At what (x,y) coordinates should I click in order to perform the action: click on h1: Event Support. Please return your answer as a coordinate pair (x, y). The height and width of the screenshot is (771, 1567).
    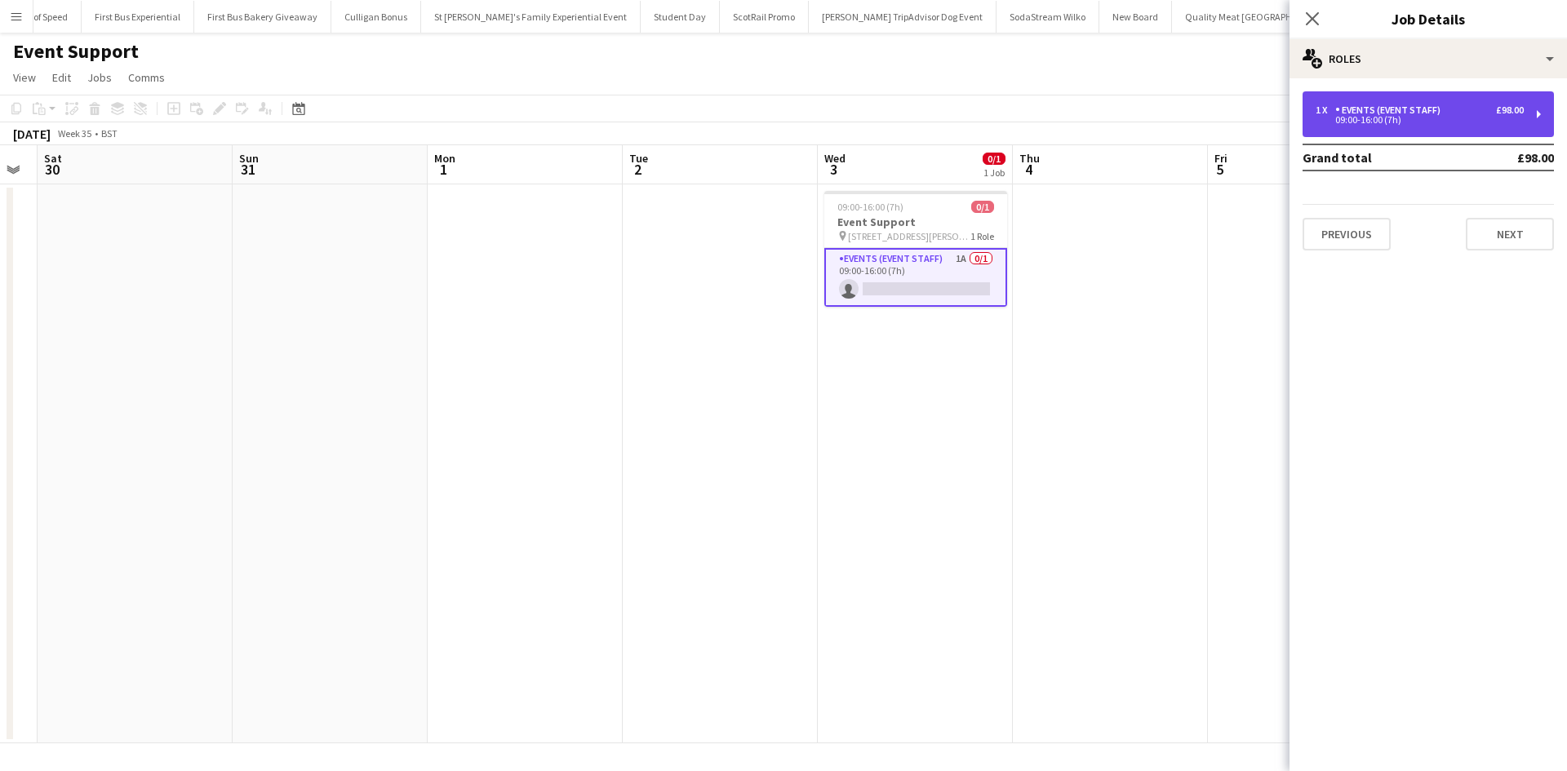
    Looking at the image, I should click on (76, 51).